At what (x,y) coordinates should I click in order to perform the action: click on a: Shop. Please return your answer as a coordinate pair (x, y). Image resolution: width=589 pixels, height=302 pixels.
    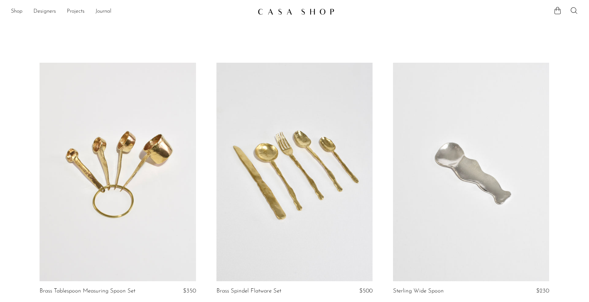
    Looking at the image, I should click on (17, 12).